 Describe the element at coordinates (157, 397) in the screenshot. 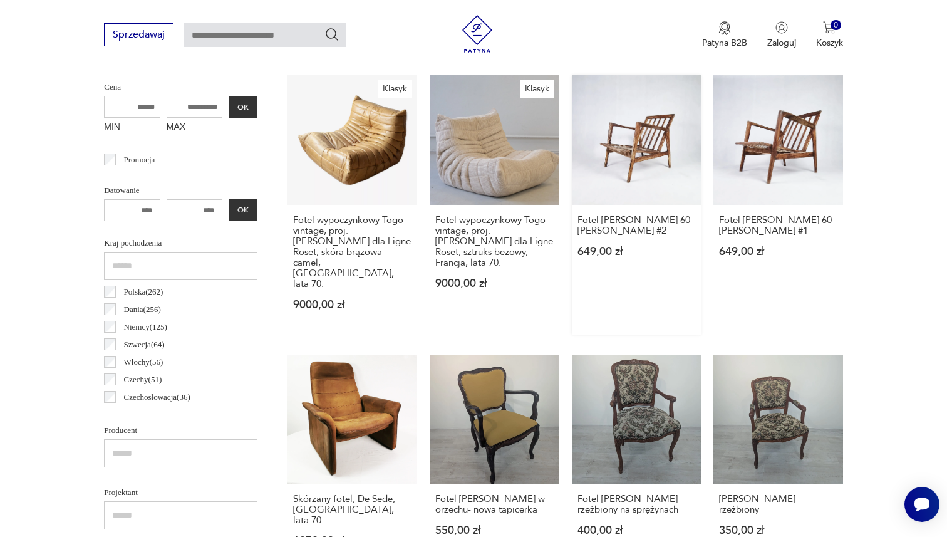

I see `p: Czechosłowacja ( 36 )` at that location.